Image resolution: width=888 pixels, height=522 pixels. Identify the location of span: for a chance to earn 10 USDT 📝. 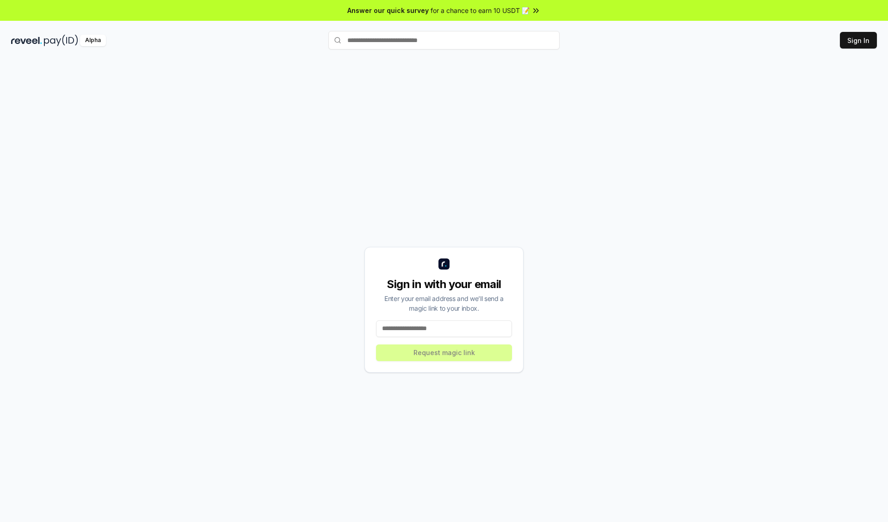
(480, 10).